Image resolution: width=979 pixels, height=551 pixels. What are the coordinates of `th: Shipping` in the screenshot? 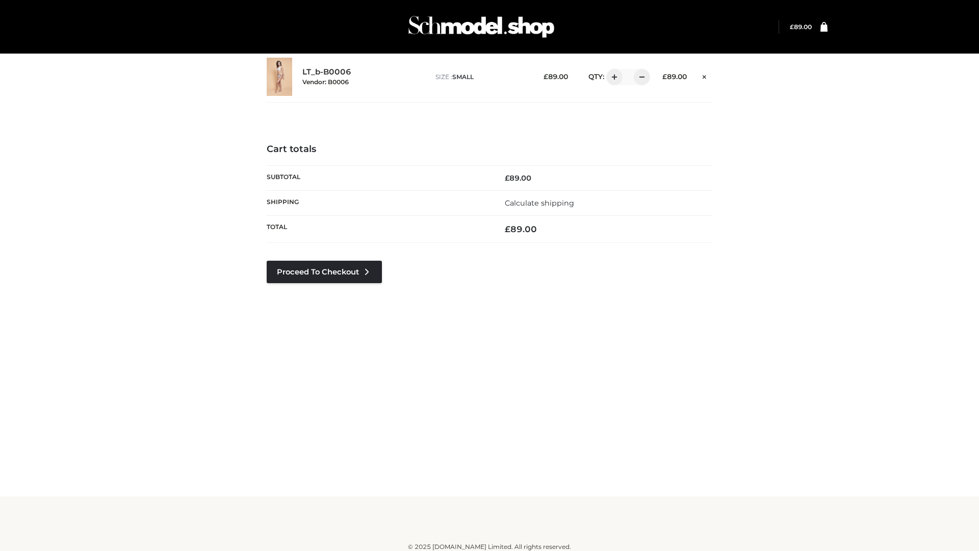 It's located at (378, 202).